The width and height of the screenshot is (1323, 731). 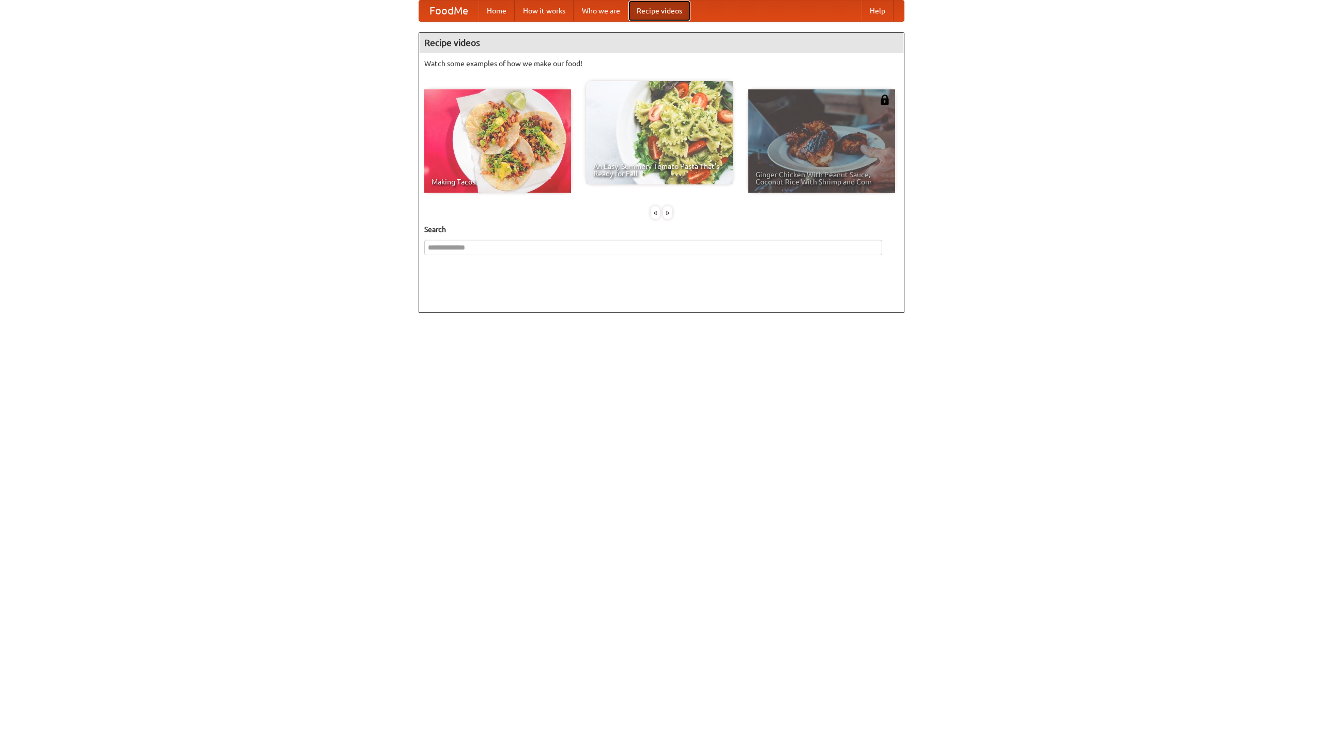 I want to click on span: An Easy, Summery Tomato Pasta That's Ready for Fall, so click(x=659, y=170).